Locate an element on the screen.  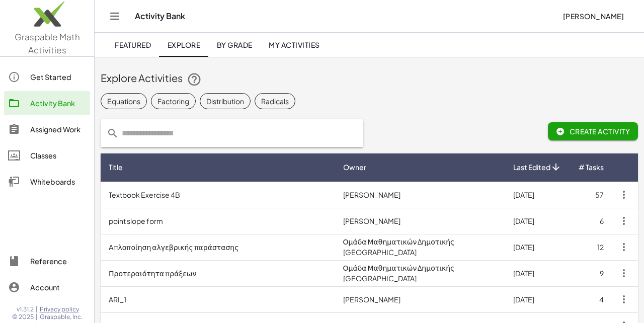
a: Account is located at coordinates (47, 287).